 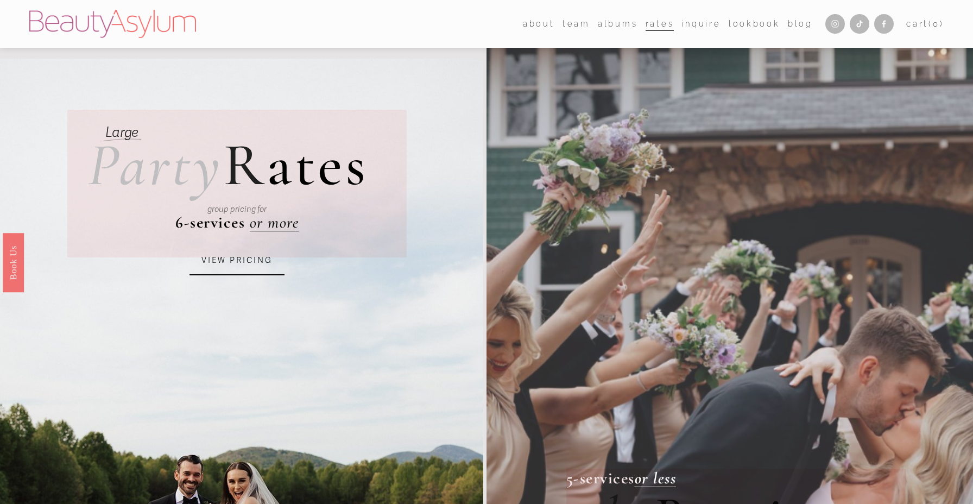 What do you see at coordinates (155, 165) in the screenshot?
I see `em: Party` at bounding box center [155, 165].